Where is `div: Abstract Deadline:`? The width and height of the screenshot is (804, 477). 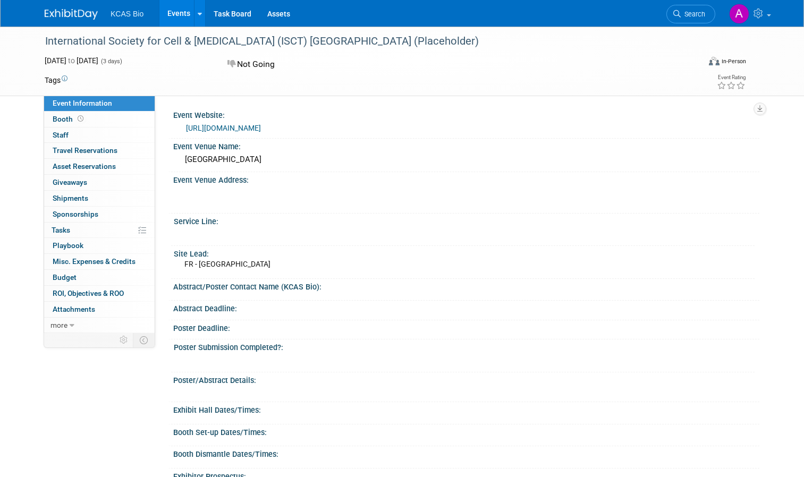
div: Abstract Deadline: is located at coordinates (466, 307).